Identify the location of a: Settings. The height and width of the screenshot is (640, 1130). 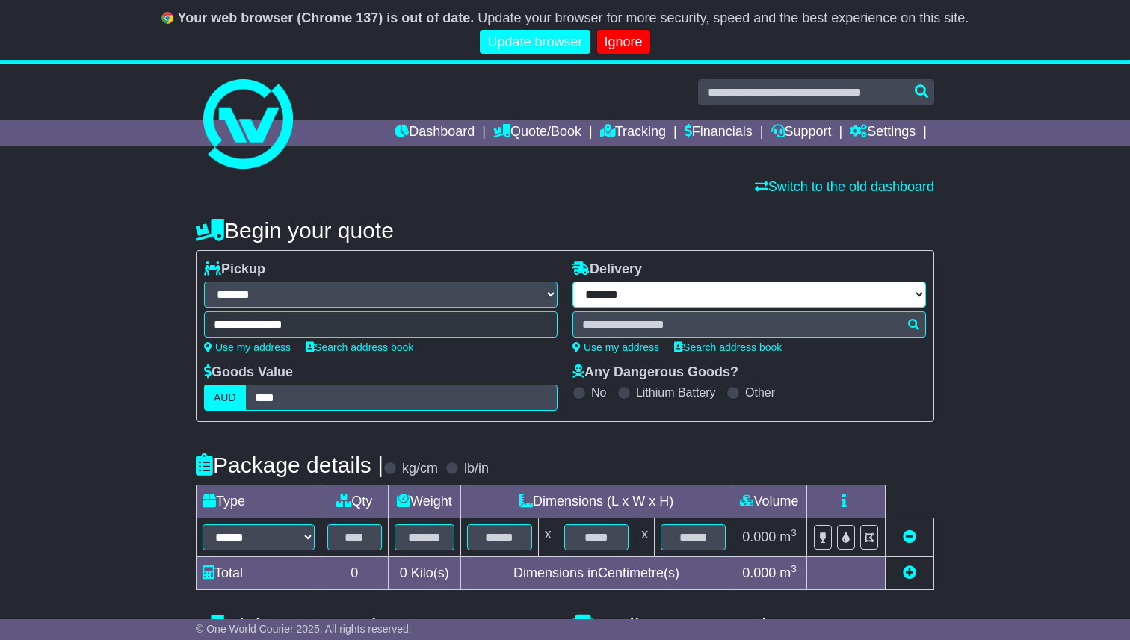
(882, 133).